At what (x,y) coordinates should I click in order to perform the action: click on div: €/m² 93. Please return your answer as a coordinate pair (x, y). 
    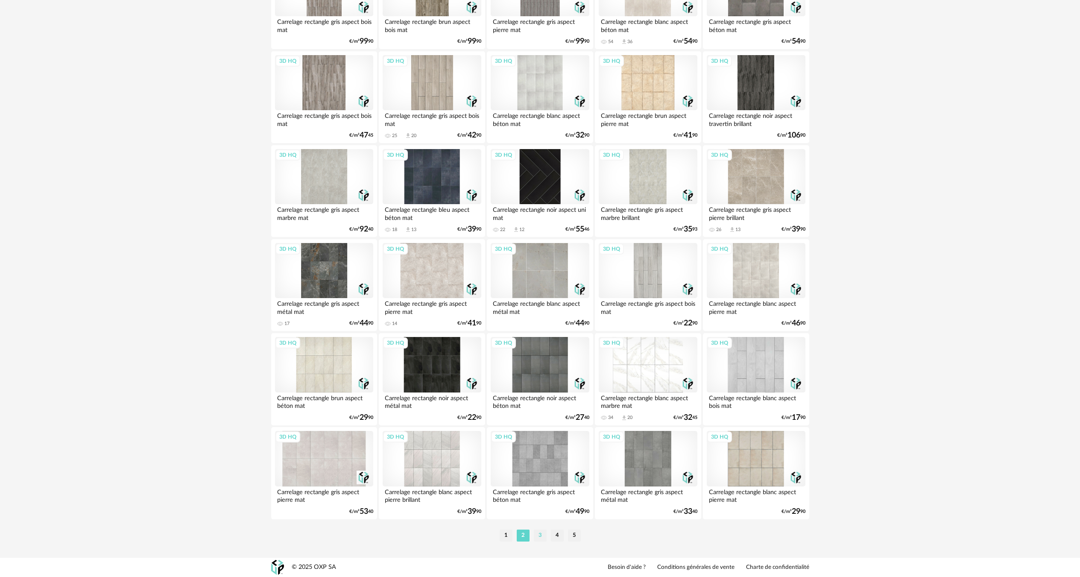
    Looking at the image, I should click on (685, 229).